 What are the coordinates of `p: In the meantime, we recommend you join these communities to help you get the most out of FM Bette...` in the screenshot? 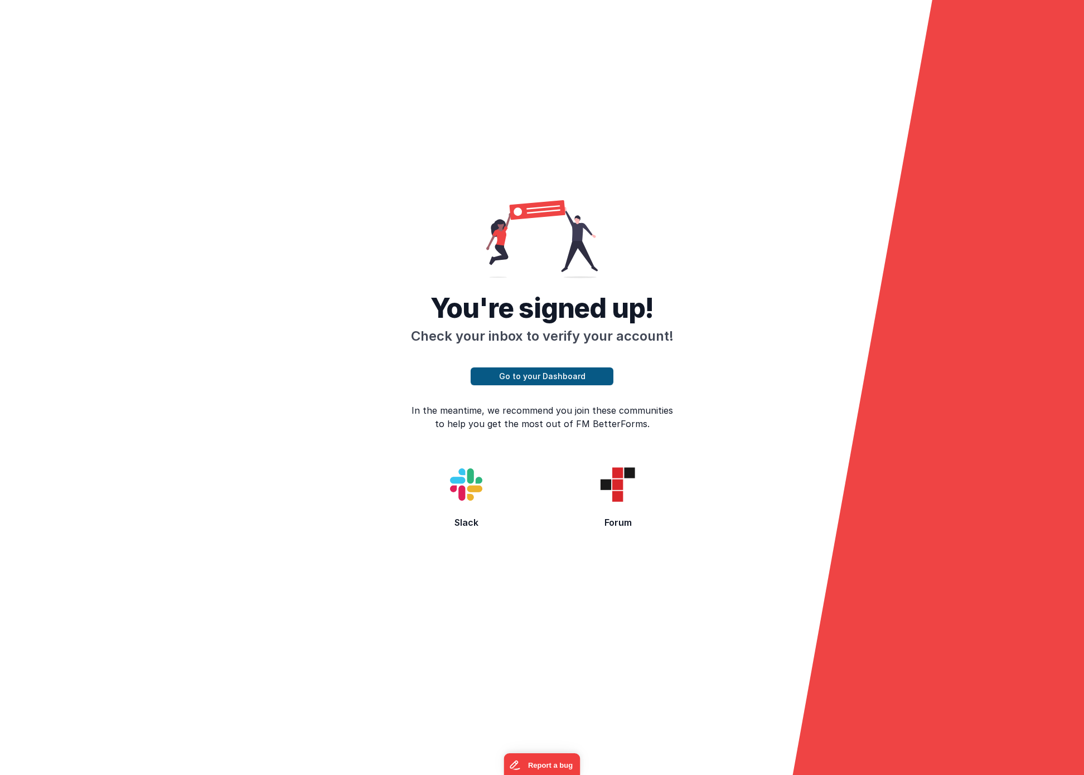 It's located at (542, 417).